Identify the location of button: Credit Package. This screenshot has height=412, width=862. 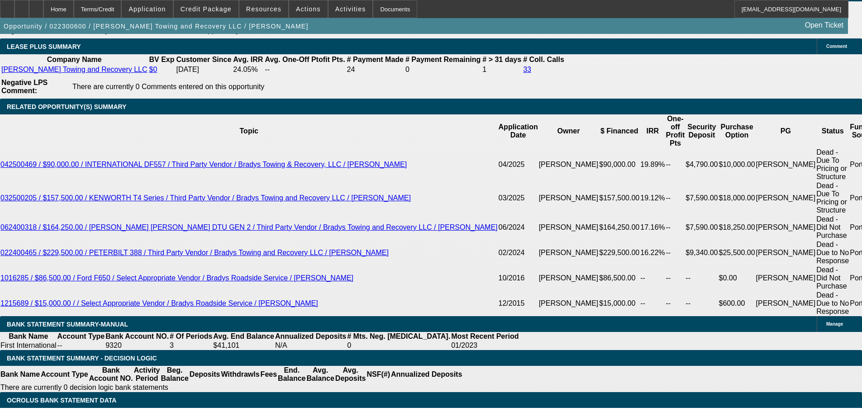
(206, 9).